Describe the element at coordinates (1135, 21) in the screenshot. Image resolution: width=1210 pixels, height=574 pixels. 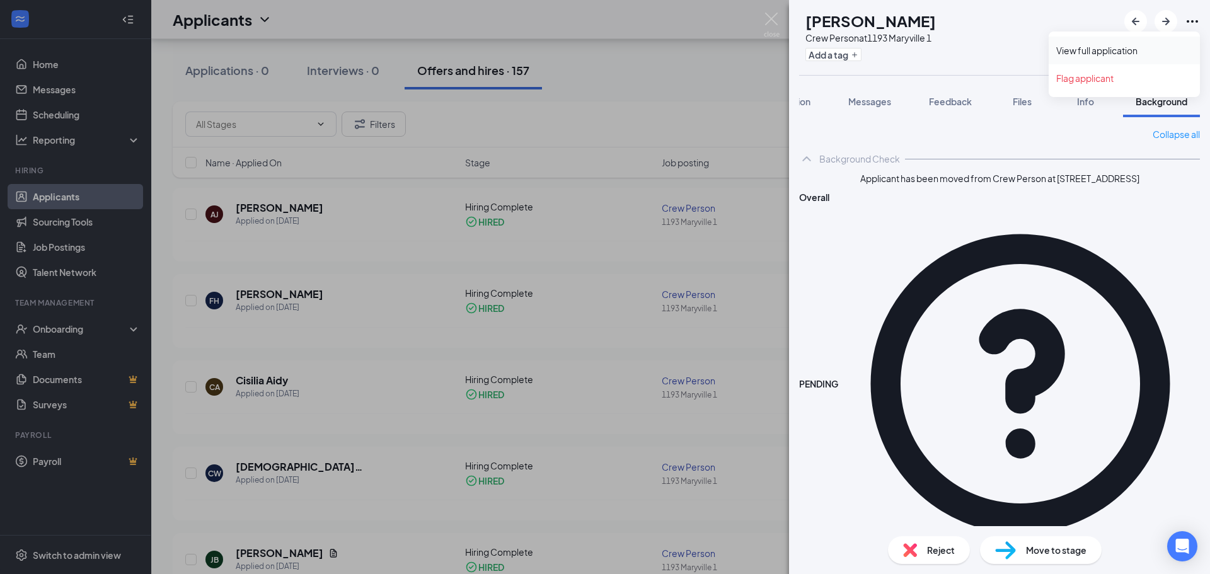
I see `svg: ArrowLeftNew` at that location.